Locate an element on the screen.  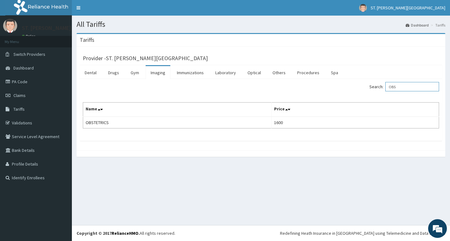
a: Optical is located at coordinates (254, 73).